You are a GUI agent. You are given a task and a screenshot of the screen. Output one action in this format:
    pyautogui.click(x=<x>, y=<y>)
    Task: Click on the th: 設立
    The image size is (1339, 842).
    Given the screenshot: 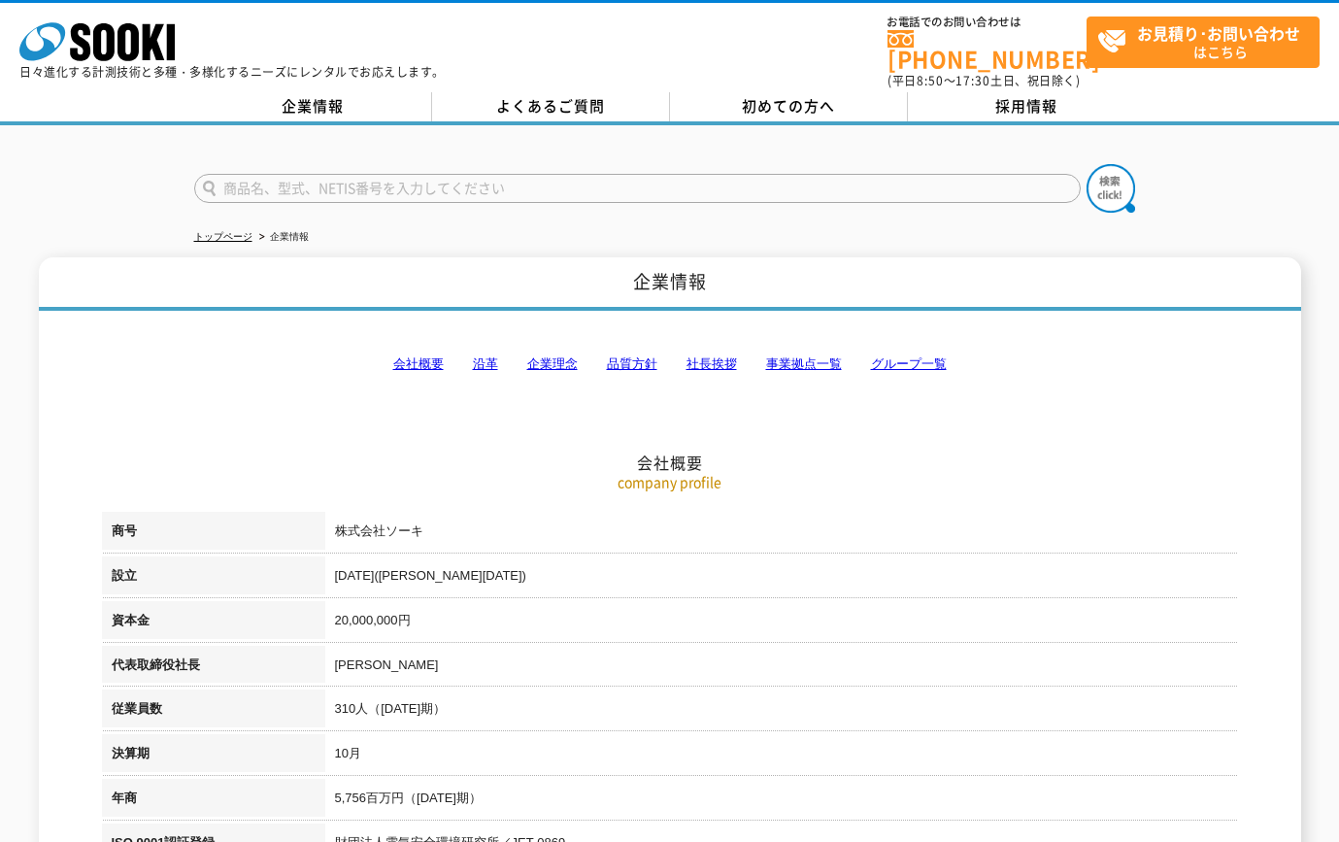 What is the action you would take?
    pyautogui.click(x=214, y=579)
    